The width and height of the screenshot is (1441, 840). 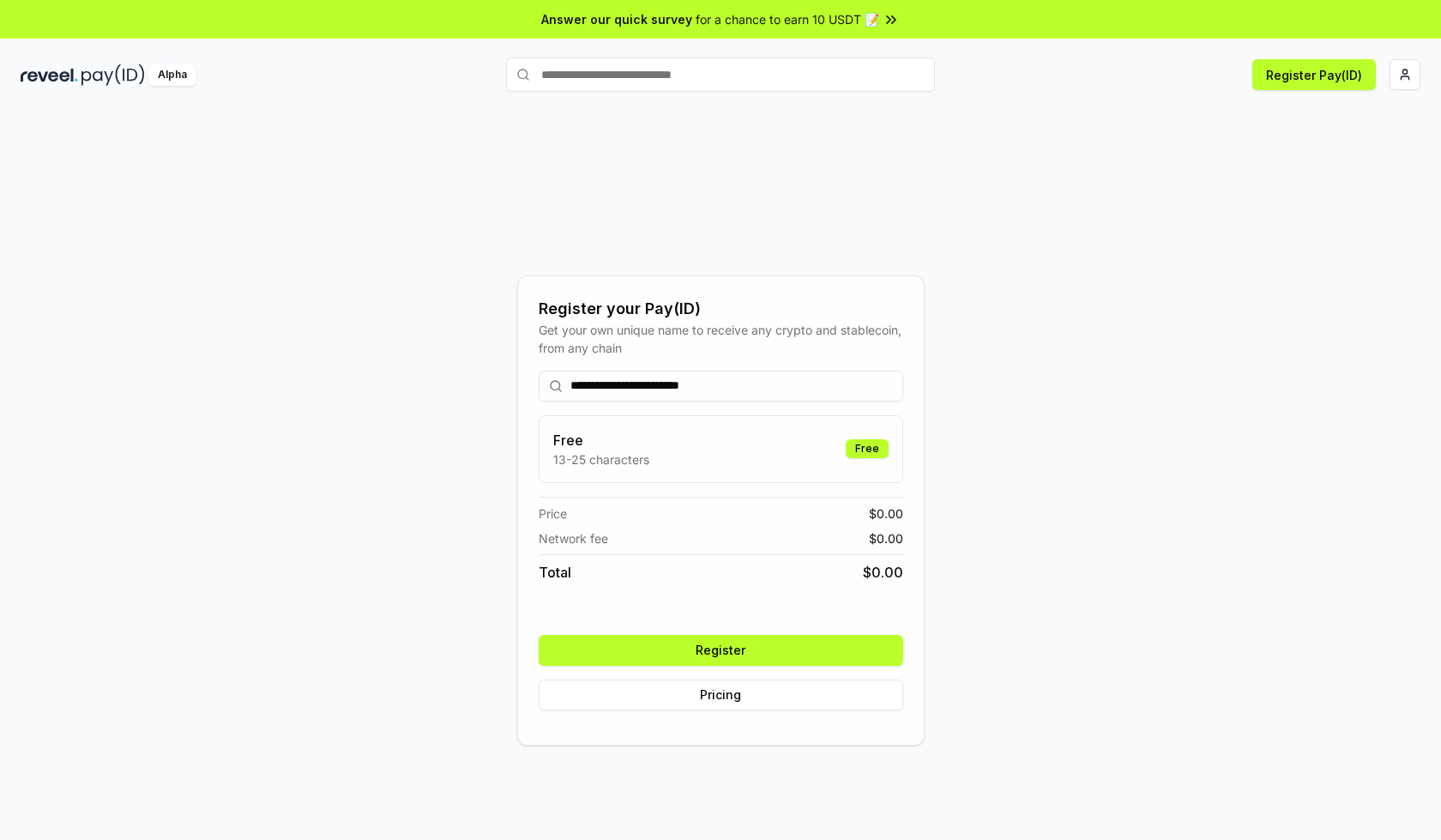 I want to click on div: Free, so click(x=867, y=449).